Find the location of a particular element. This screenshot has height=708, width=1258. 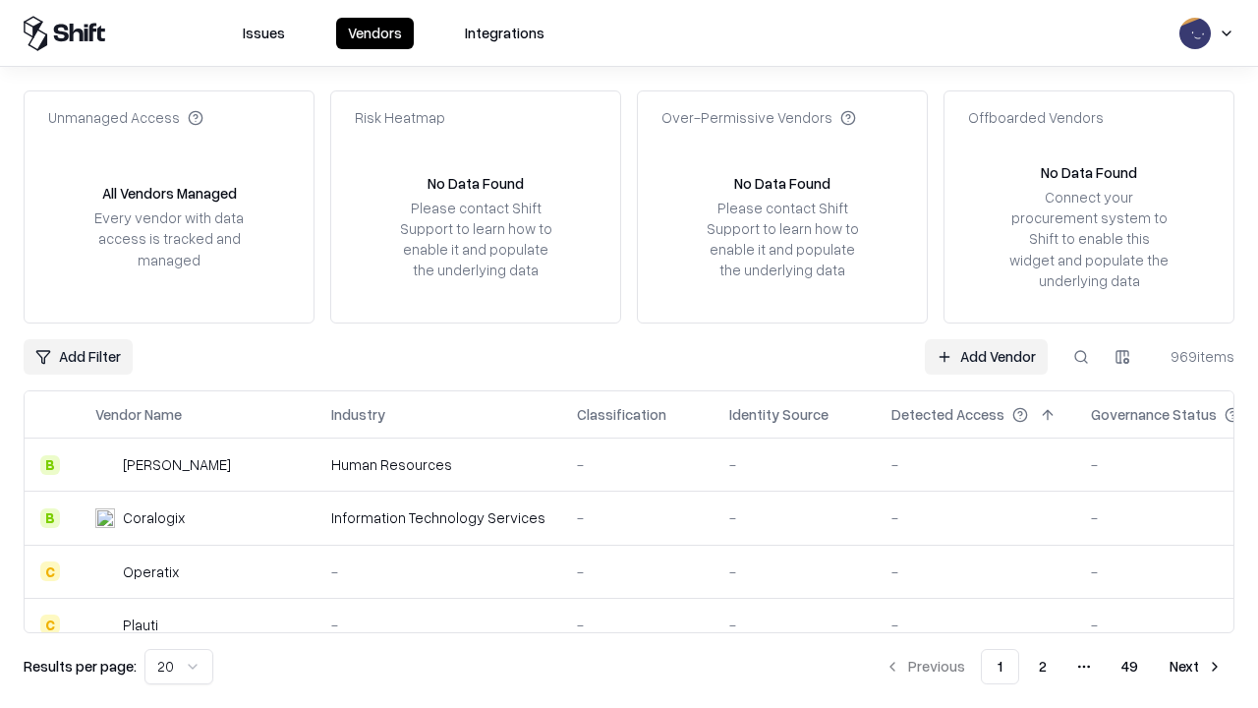

button: 49 is located at coordinates (1129, 666).